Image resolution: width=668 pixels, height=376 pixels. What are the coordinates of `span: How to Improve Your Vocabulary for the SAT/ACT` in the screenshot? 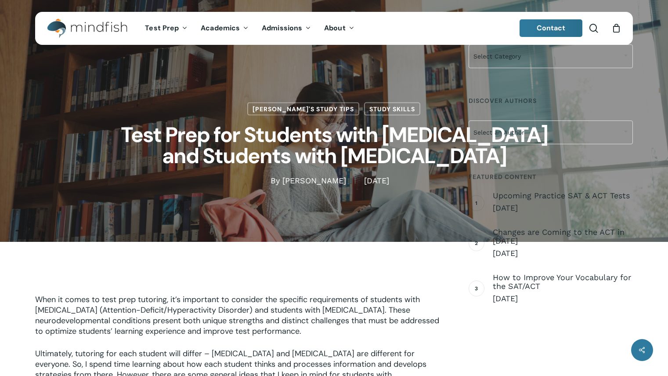 It's located at (563, 282).